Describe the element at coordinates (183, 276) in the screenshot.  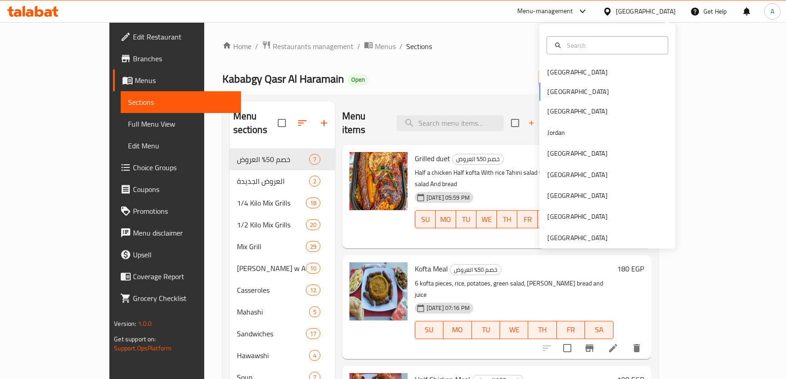
I see `span: Coverage Report` at that location.